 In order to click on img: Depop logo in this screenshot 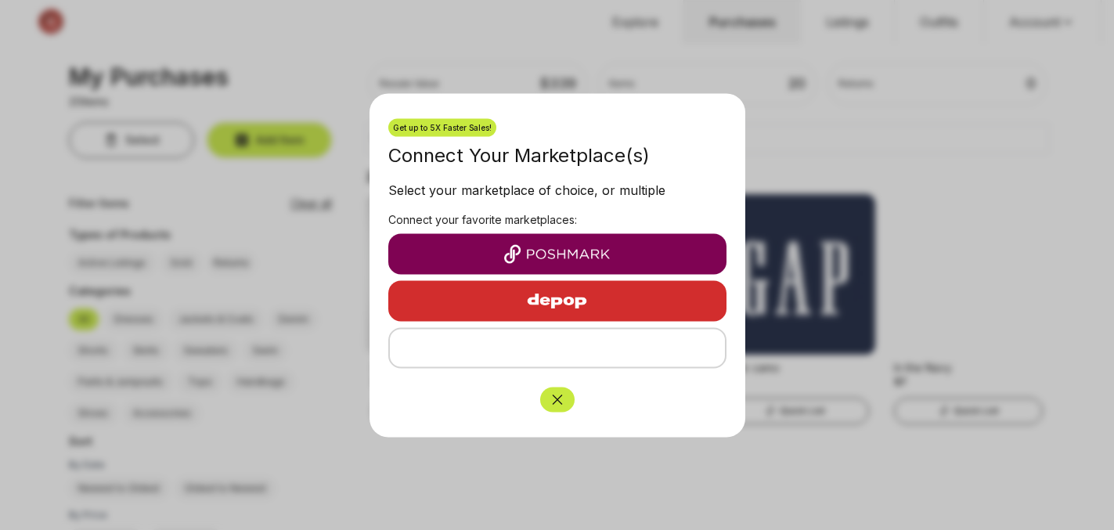, I will do `click(557, 300)`.